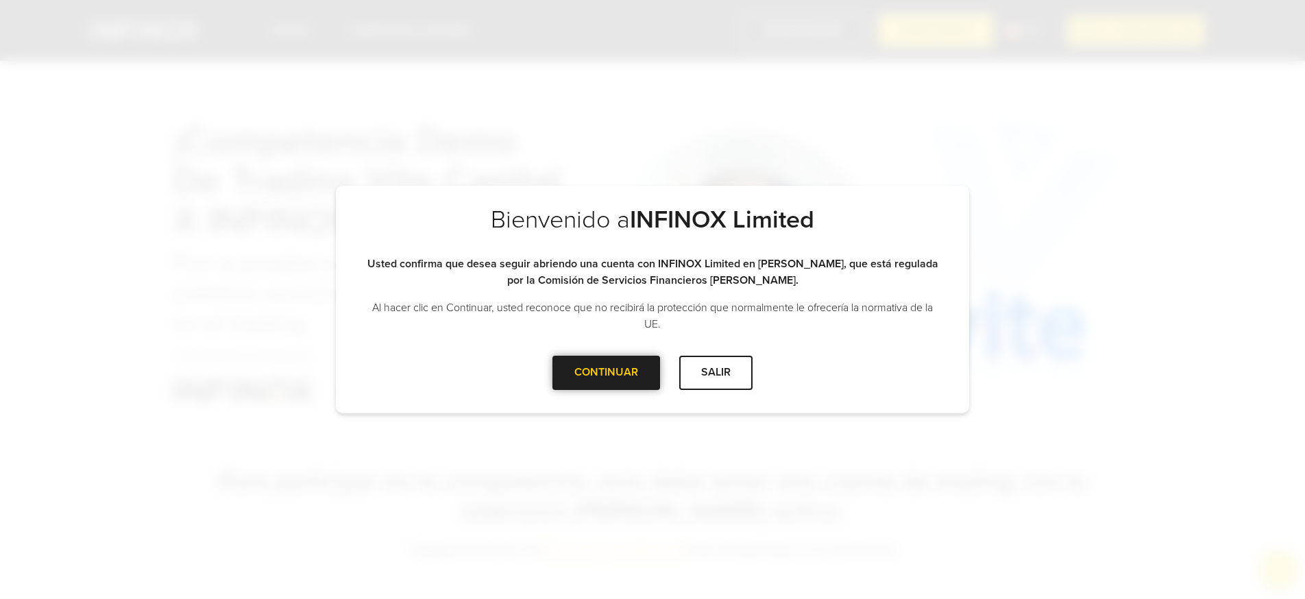 Image resolution: width=1305 pixels, height=599 pixels. I want to click on p: Al hacer clic en Continuar, usted reconoce que no recibirá la protección que normalmente le ofrec..., so click(652, 316).